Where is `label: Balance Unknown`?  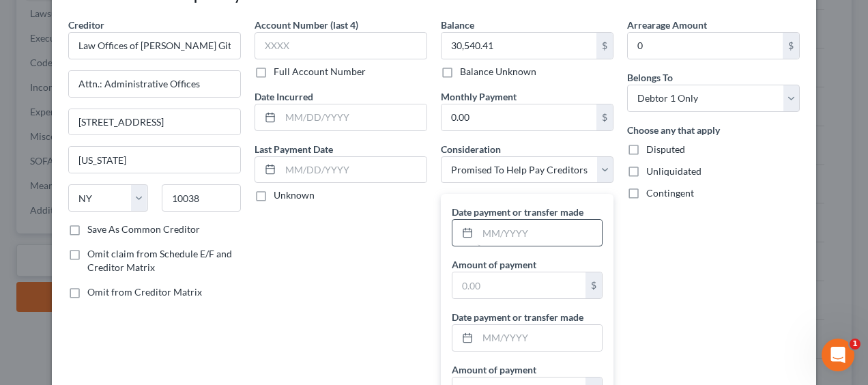
label: Balance Unknown is located at coordinates (498, 72).